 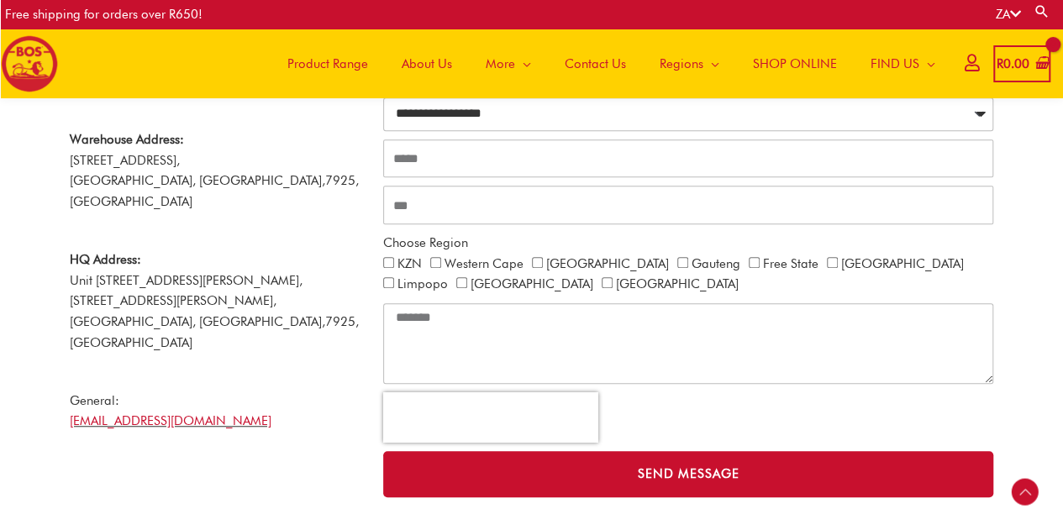 What do you see at coordinates (409, 264) in the screenshot?
I see `label: KZN` at bounding box center [409, 264].